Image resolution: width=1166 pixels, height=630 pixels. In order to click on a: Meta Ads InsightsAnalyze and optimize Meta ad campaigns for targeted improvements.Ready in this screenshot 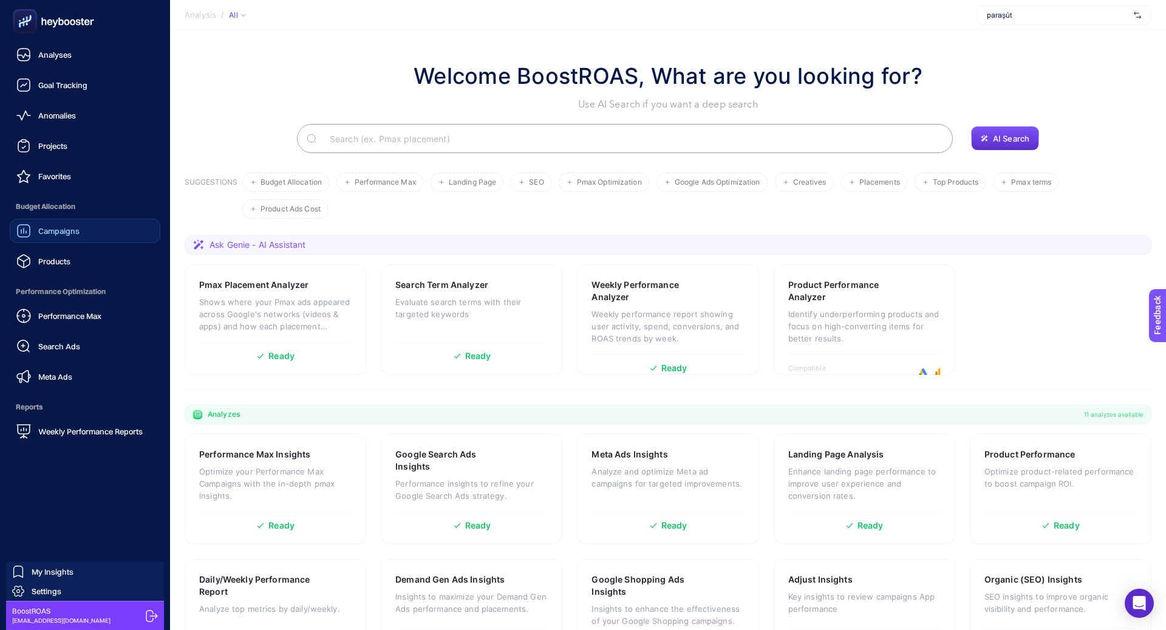, I will do `click(667, 489)`.